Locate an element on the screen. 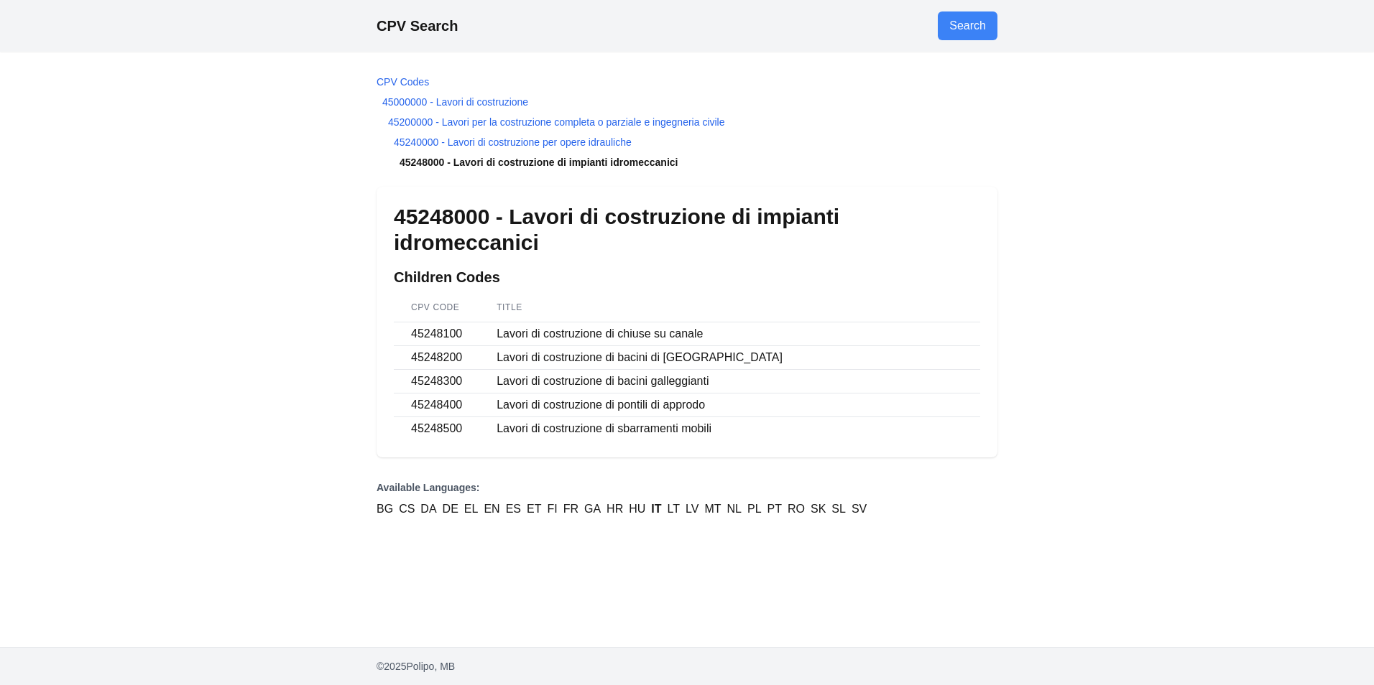 The image size is (1374, 685). a: EN is located at coordinates (491, 509).